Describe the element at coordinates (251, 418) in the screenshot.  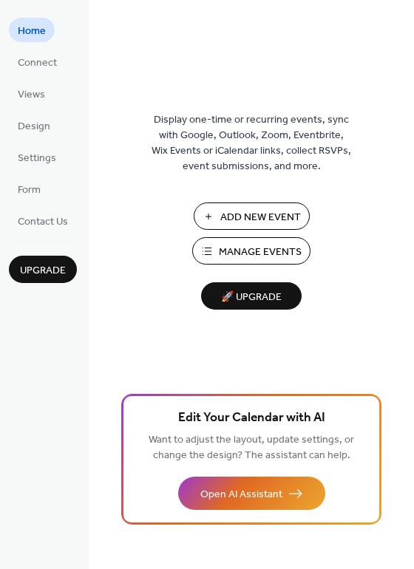
I see `span: Edit Your Calendar with AI` at that location.